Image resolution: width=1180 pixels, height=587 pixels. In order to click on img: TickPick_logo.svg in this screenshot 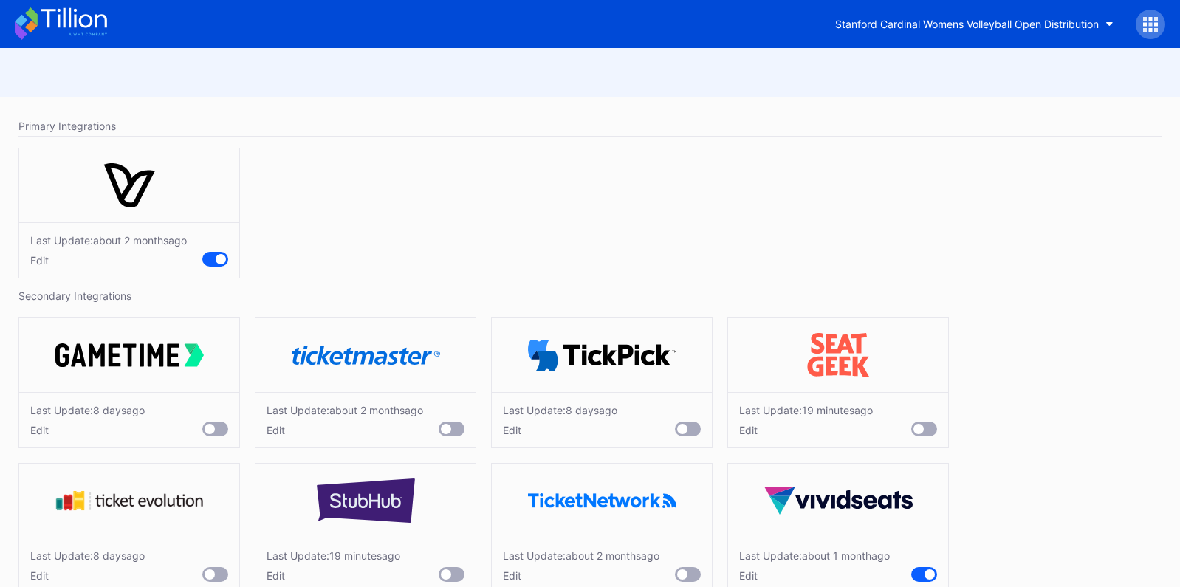, I will do `click(602, 355)`.